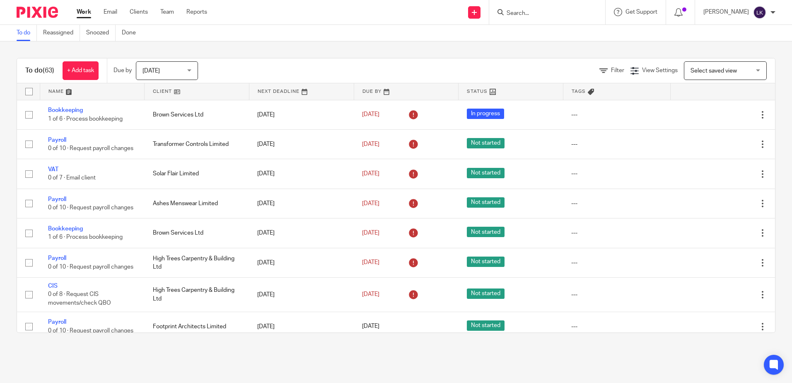  What do you see at coordinates (132, 33) in the screenshot?
I see `a: Done` at bounding box center [132, 33].